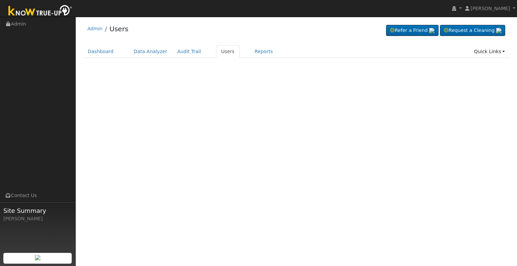 This screenshot has height=266, width=517. I want to click on a: Data Analyzer, so click(151, 52).